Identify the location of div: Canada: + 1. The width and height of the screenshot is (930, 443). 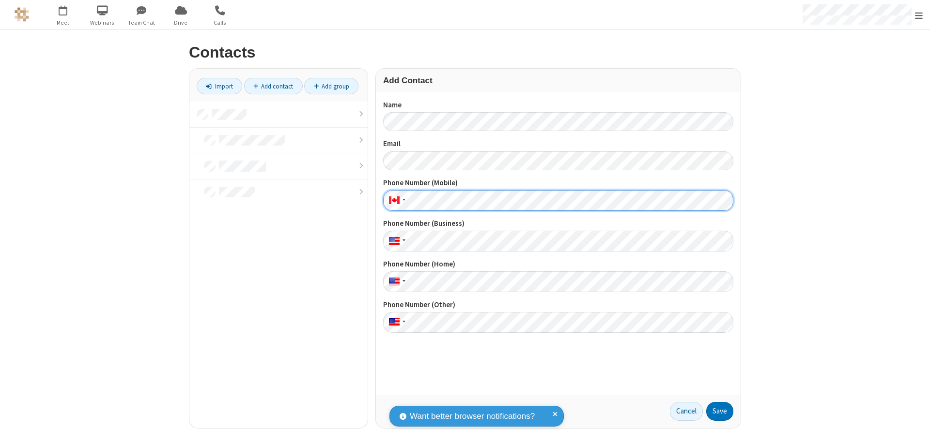
(396, 200).